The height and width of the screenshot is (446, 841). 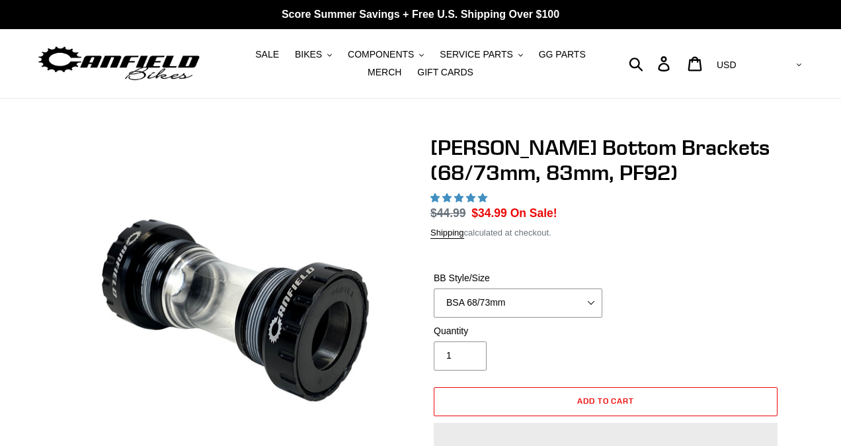 What do you see at coordinates (518, 278) in the screenshot?
I see `label: BB Style/Size` at bounding box center [518, 278].